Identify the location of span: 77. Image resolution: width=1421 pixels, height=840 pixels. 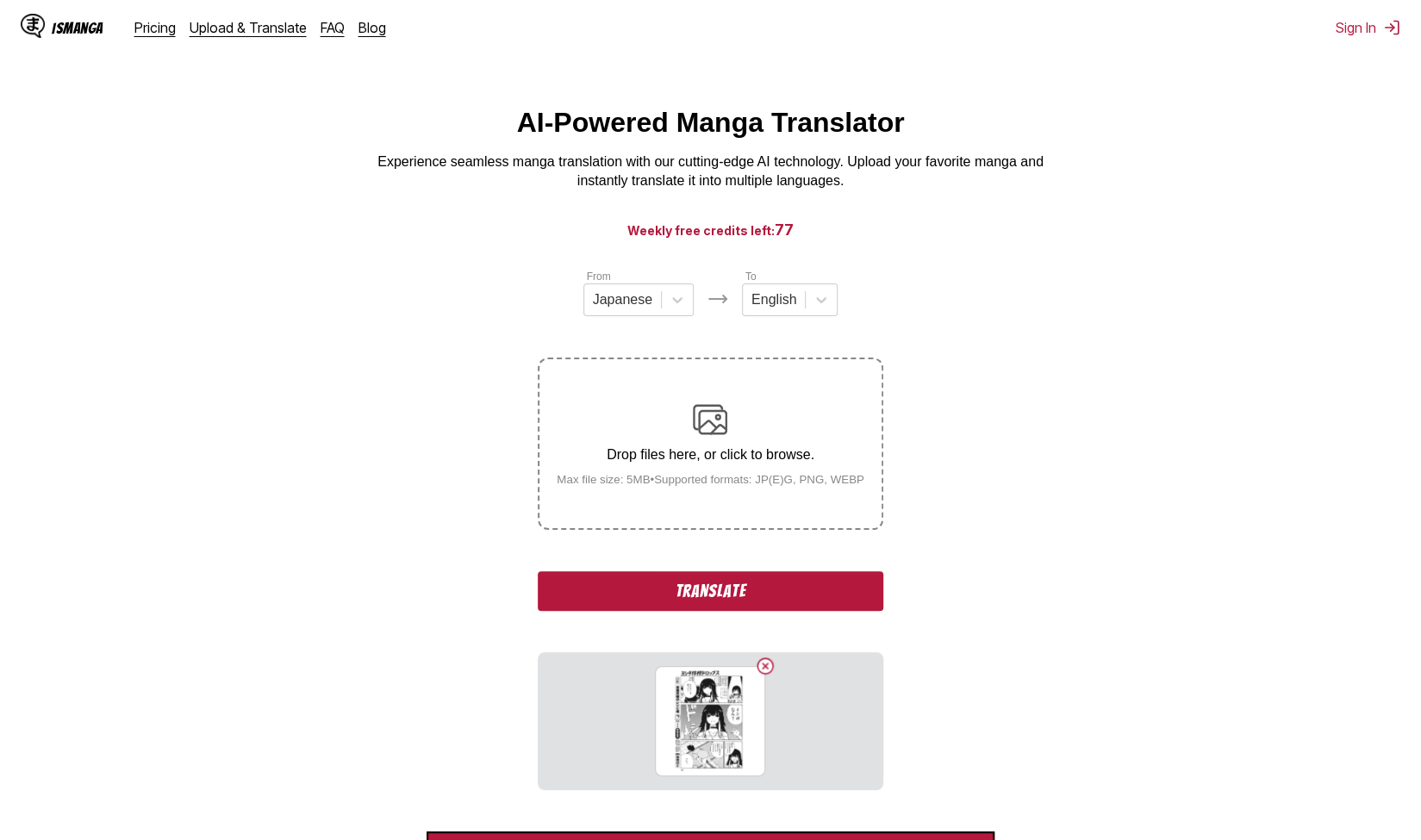
(784, 230).